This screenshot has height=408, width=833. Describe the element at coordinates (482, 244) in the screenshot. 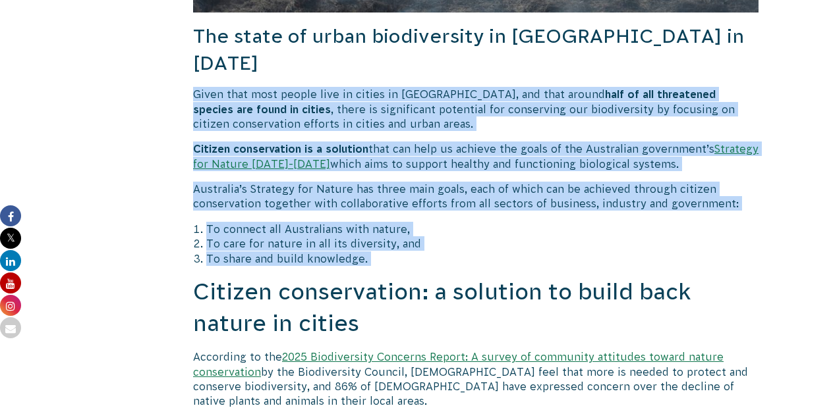

I see `li: To care for nature in all its diversity, and` at that location.